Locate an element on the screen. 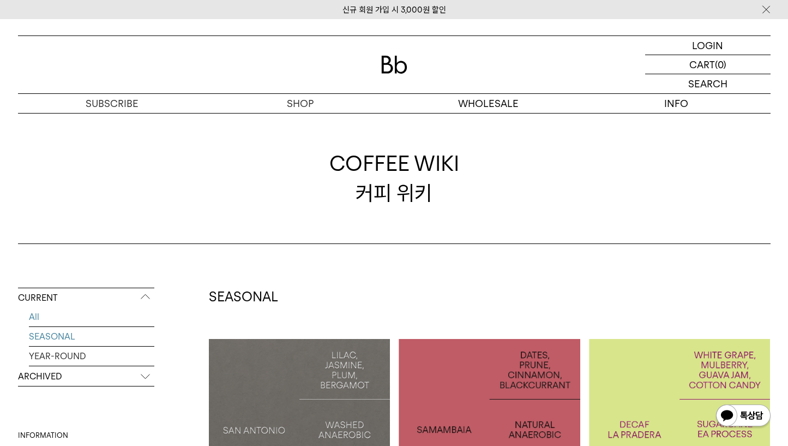  a: SHOP is located at coordinates (300, 103).